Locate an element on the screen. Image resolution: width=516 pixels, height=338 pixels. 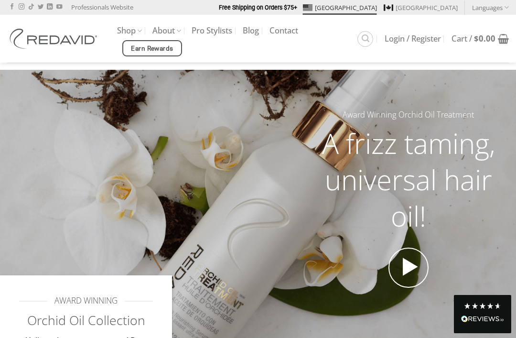
a: Follow on TikTok is located at coordinates (31, 7).